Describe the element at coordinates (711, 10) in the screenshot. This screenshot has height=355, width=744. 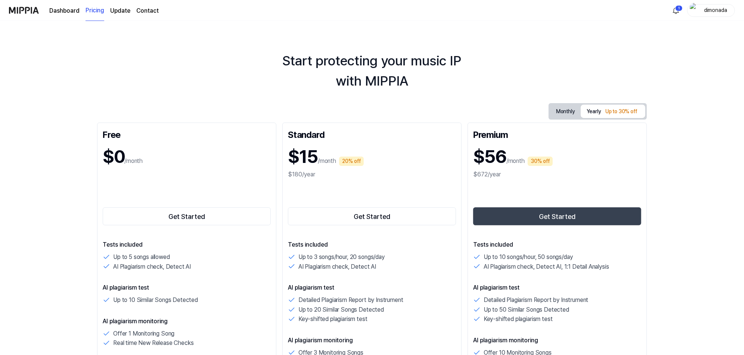
I see `button: profiledimonada` at that location.